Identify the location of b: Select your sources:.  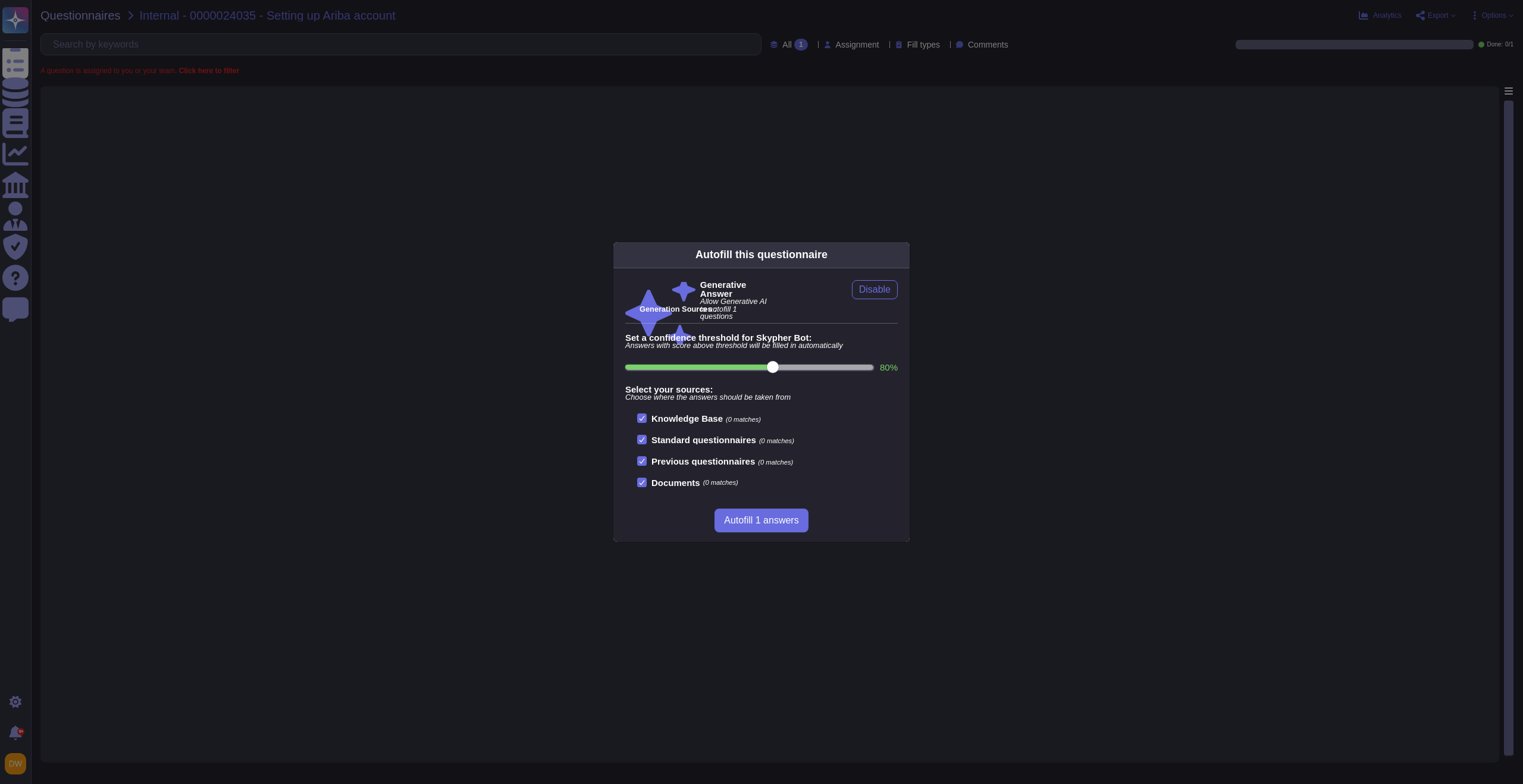
(761, 389).